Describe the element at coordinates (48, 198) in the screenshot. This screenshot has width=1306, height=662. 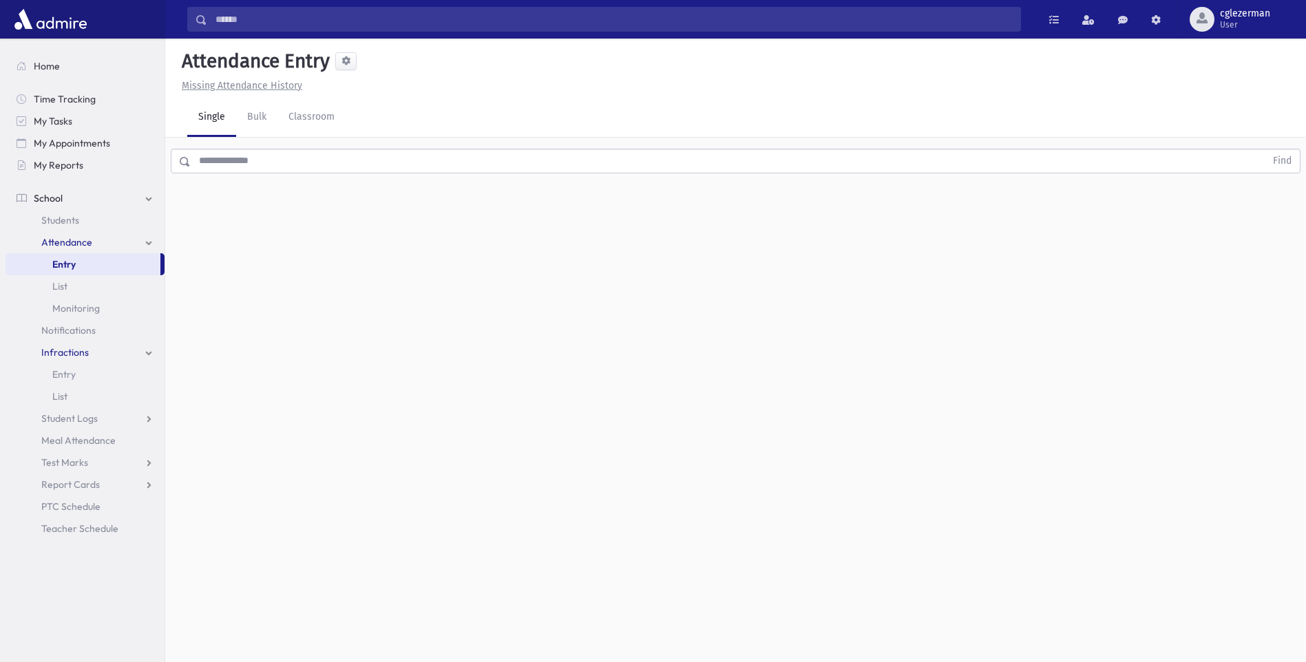
I see `span: School` at that location.